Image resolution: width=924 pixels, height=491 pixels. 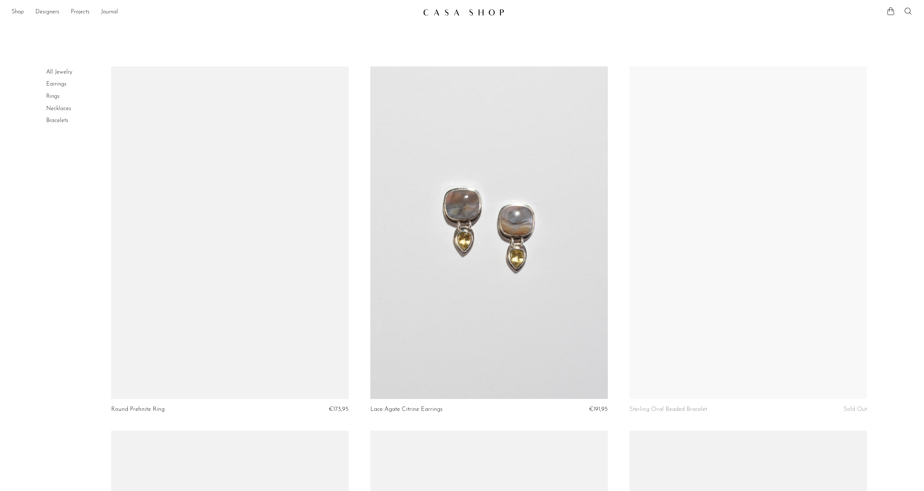 I want to click on nav: Desktop navigation, so click(x=214, y=12).